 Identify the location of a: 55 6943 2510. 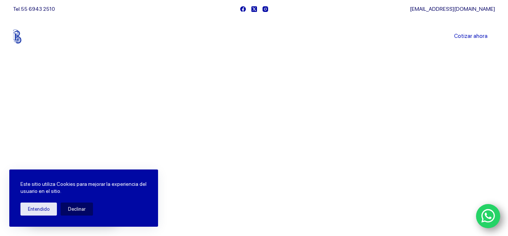
(38, 9).